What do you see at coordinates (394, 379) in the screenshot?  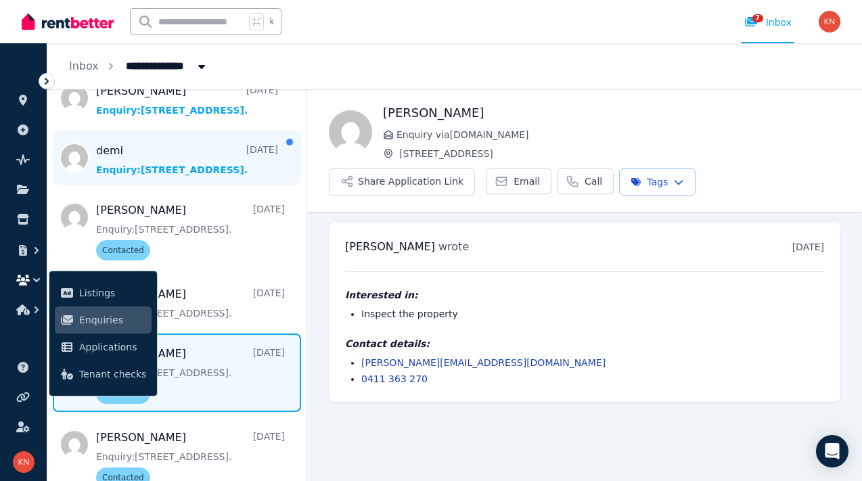 I see `a: 0411 363 270` at bounding box center [394, 379].